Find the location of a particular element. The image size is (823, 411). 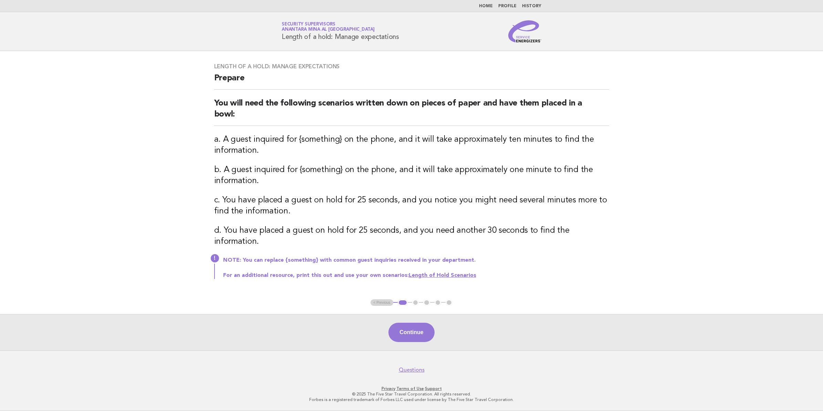

a: Questions is located at coordinates (412, 370).